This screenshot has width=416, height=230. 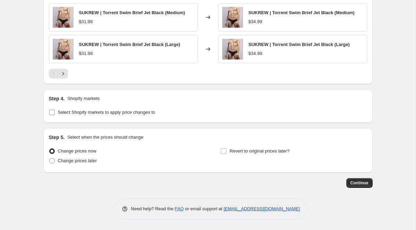 I want to click on a: FAQ, so click(x=179, y=209).